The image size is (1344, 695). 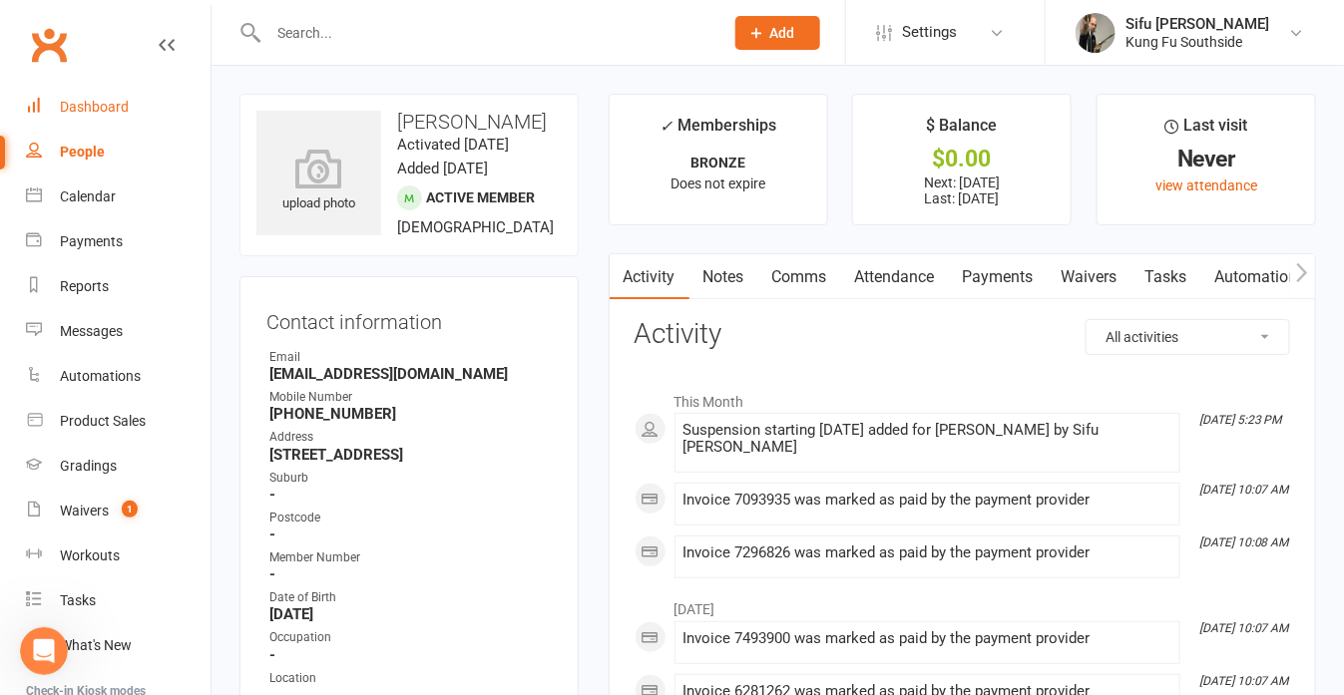 What do you see at coordinates (88, 197) in the screenshot?
I see `div: Calendar` at bounding box center [88, 197].